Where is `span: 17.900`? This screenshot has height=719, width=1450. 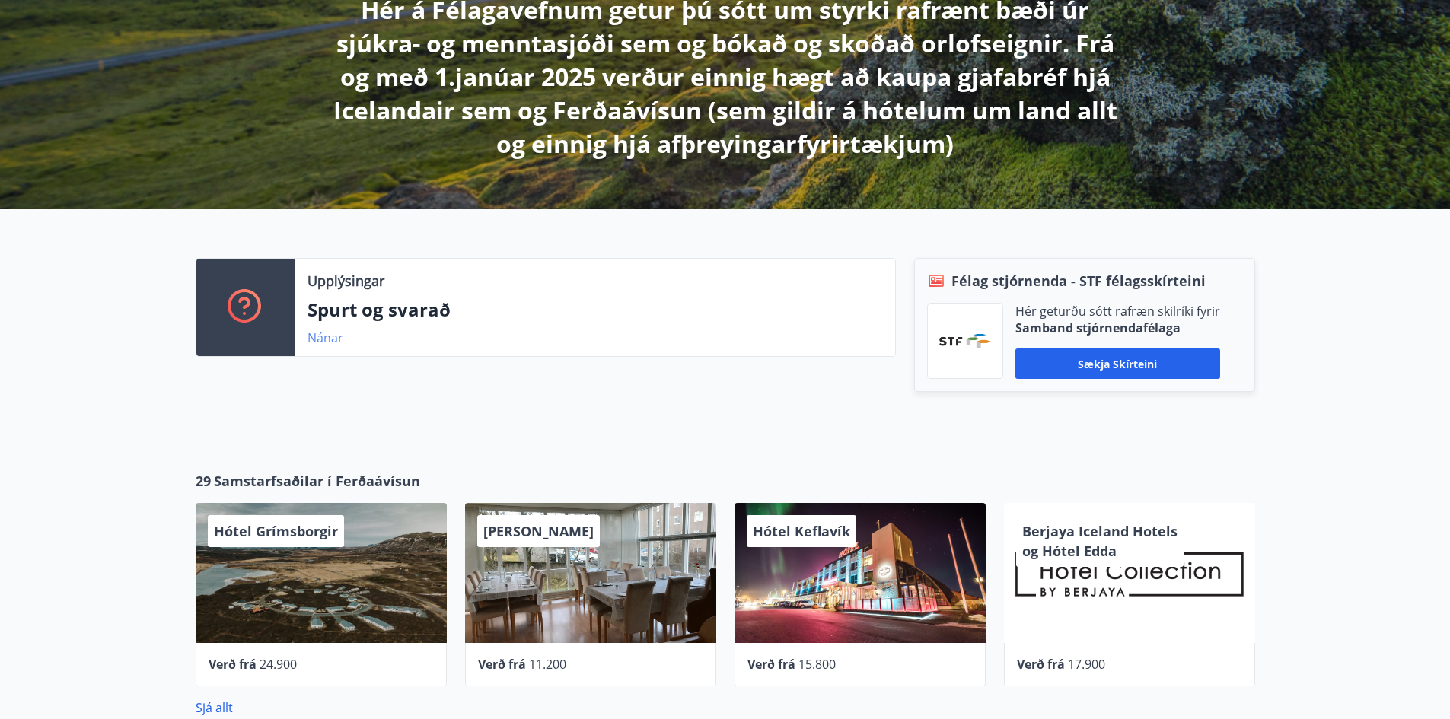
span: 17.900 is located at coordinates (1086, 664).